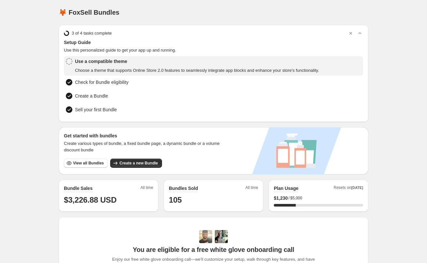  What do you see at coordinates (109, 200) in the screenshot?
I see `h1: $3,226.88 USD` at bounding box center [109, 200].